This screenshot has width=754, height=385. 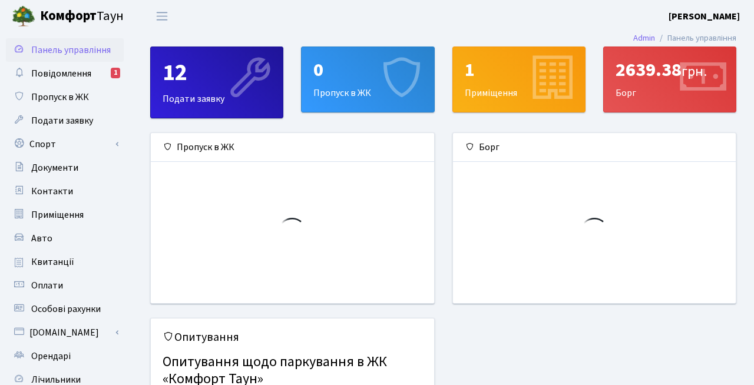 I want to click on span: Контакти, so click(x=52, y=191).